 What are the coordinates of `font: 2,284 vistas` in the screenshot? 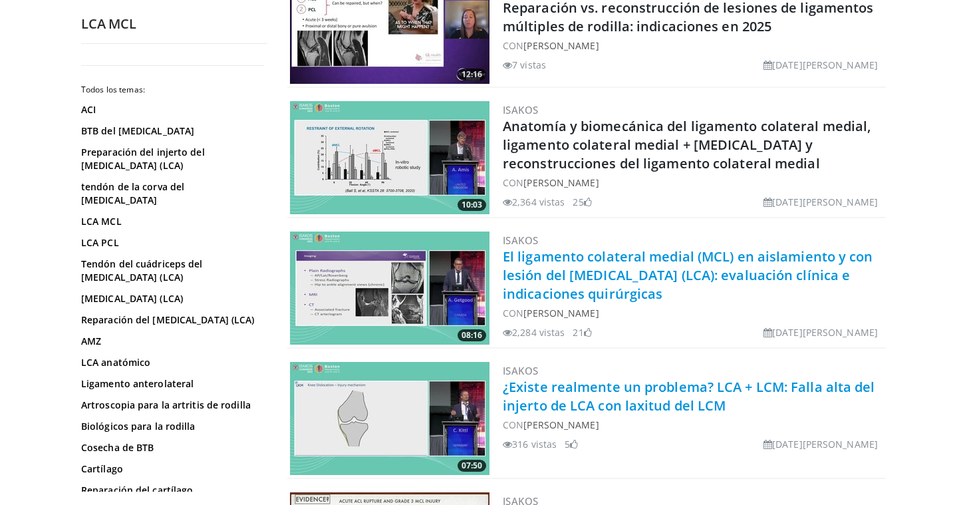 It's located at (538, 332).